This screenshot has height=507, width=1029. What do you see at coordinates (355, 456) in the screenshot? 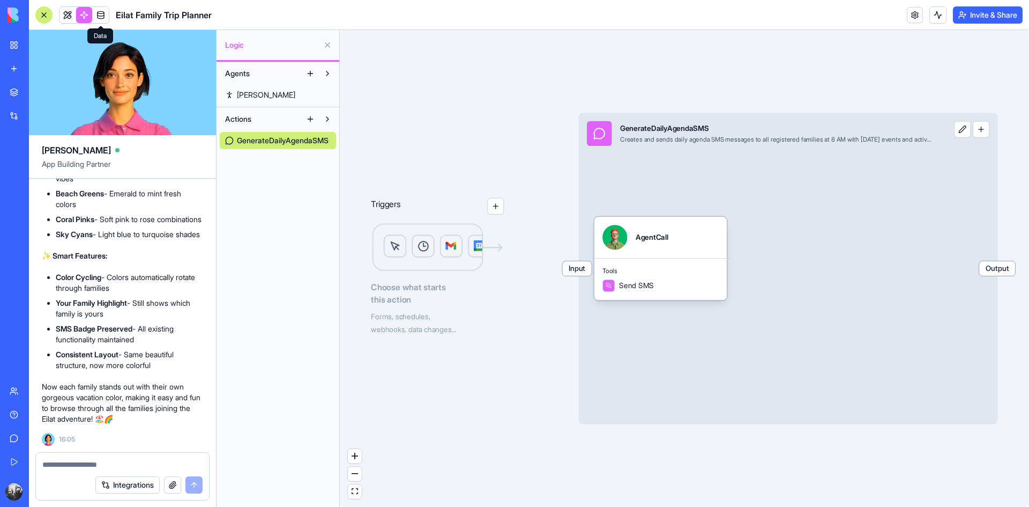
I see `button: zoom in` at bounding box center [355, 456].